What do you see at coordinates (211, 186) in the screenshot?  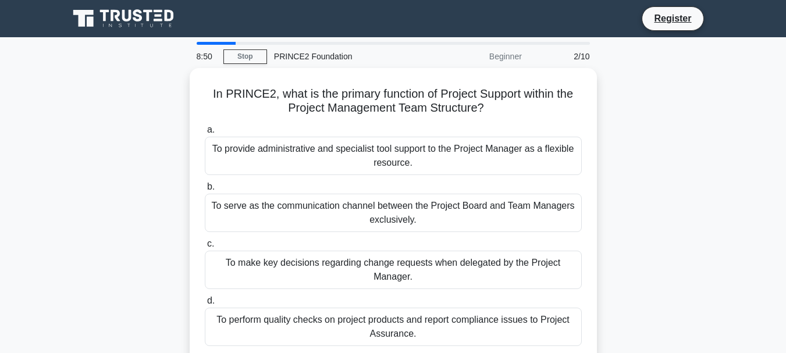 I see `span: b.` at bounding box center [211, 186].